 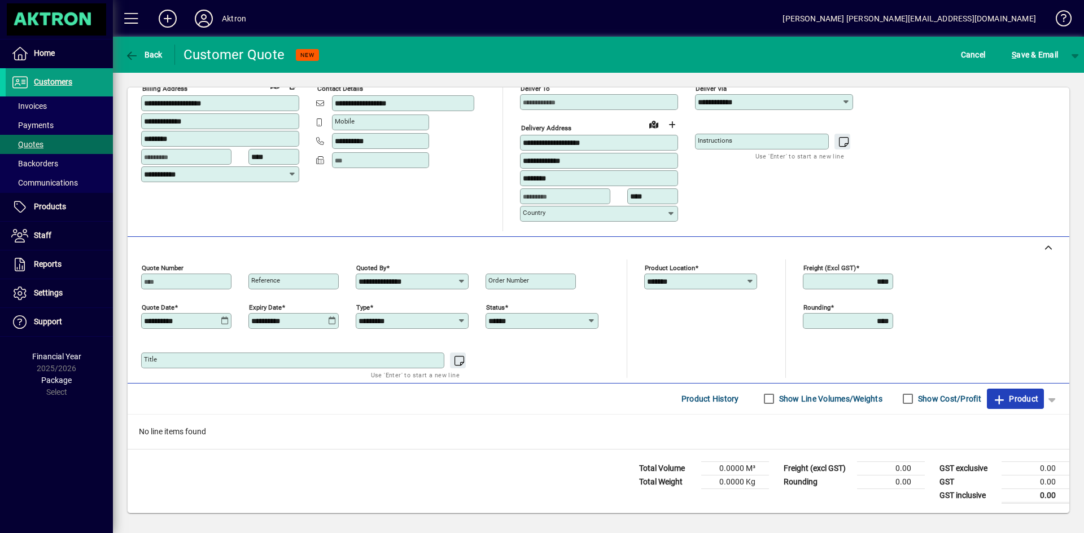 I want to click on span: Staff, so click(x=42, y=235).